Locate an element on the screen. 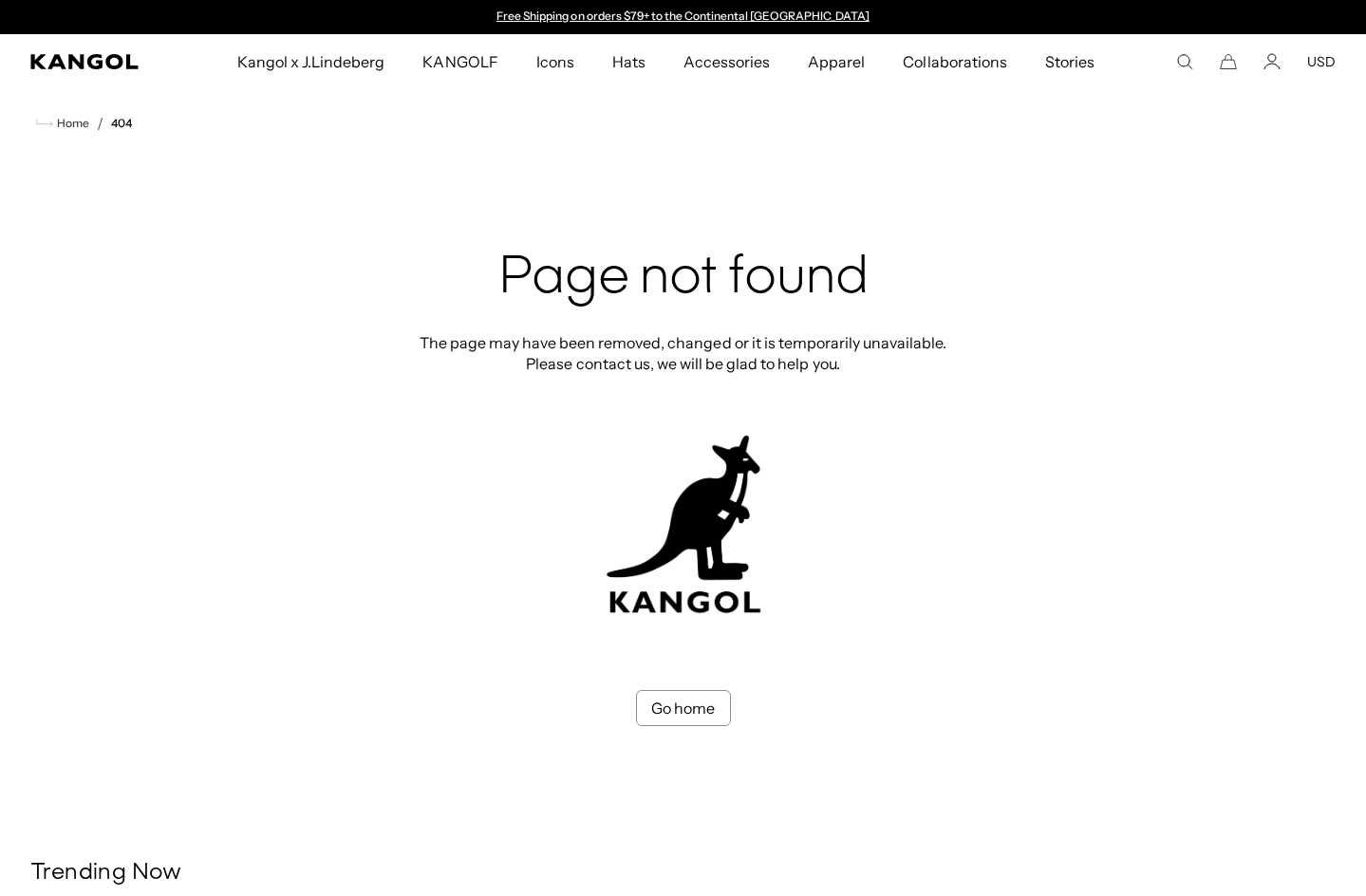 This screenshot has height=896, width=1366. p: The page may have been removed, changed or it is temporarily unavailable. Please contact us, we w... is located at coordinates (683, 354).